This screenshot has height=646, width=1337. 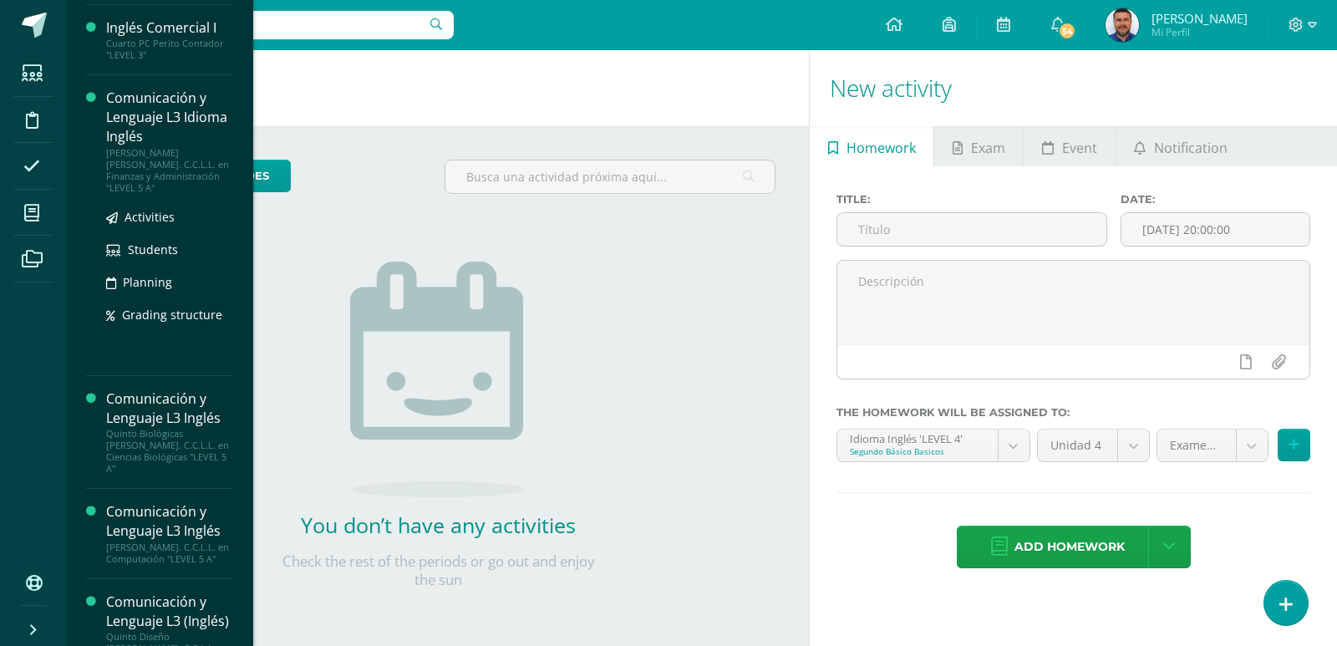 I want to click on span: Students, so click(x=153, y=249).